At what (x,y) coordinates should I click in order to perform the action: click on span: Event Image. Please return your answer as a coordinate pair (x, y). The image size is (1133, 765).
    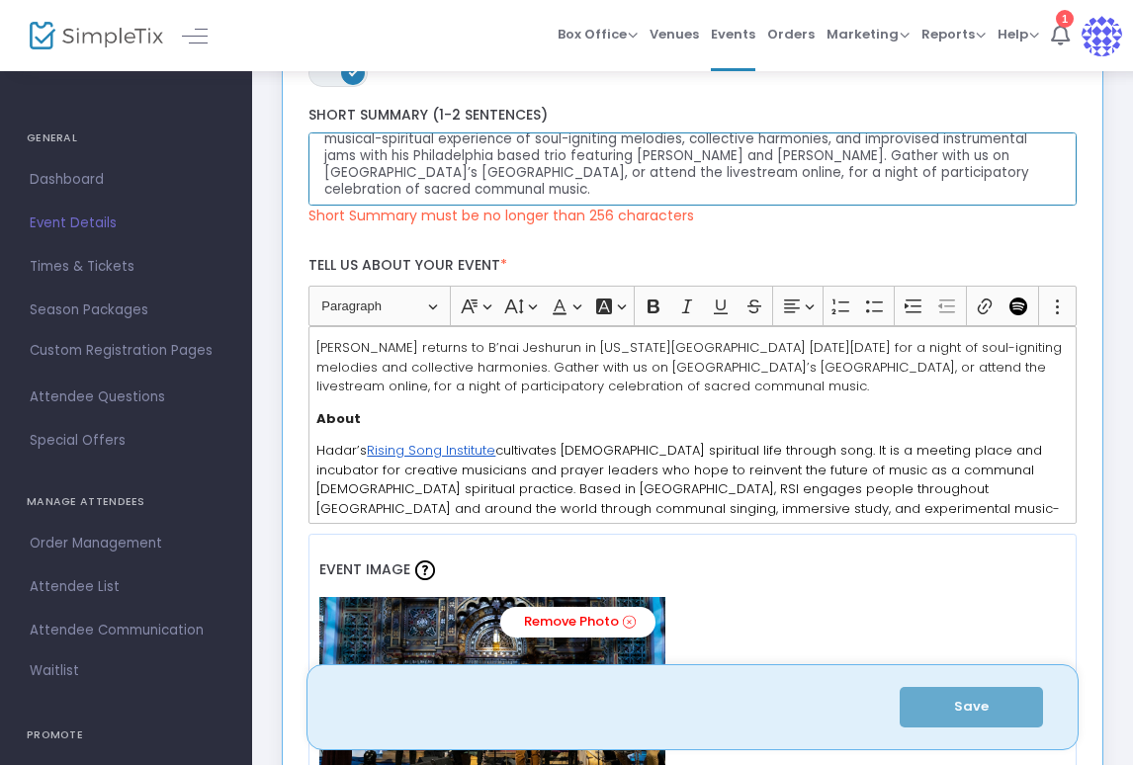
    Looking at the image, I should click on (365, 570).